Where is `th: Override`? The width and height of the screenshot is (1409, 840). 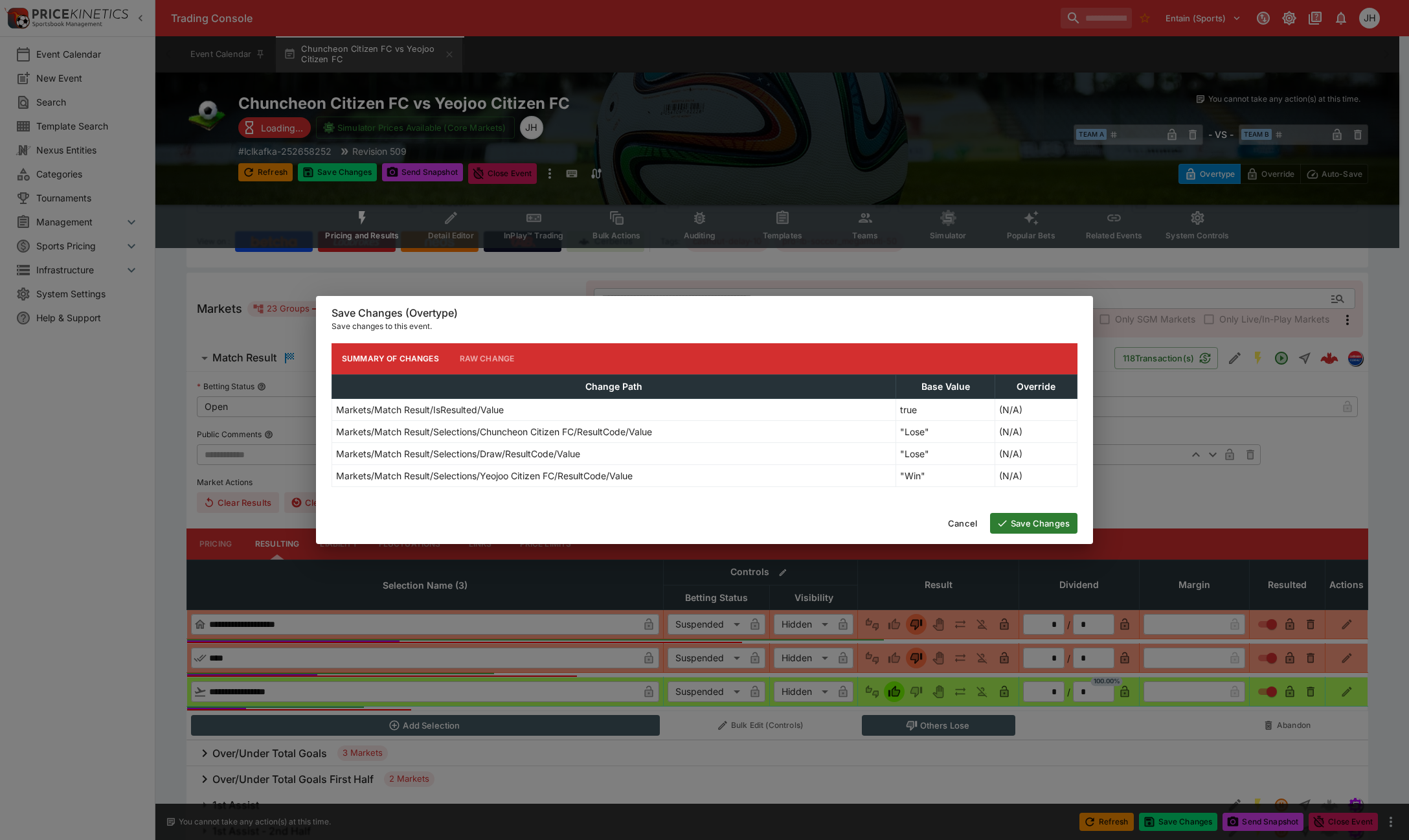 th: Override is located at coordinates (1036, 386).